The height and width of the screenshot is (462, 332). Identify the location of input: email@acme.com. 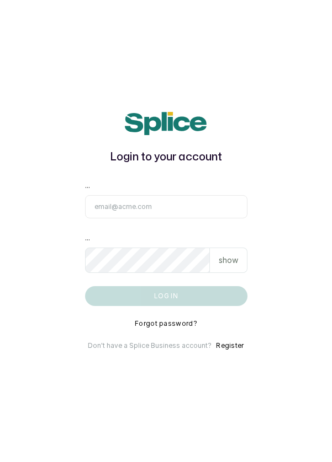
(166, 207).